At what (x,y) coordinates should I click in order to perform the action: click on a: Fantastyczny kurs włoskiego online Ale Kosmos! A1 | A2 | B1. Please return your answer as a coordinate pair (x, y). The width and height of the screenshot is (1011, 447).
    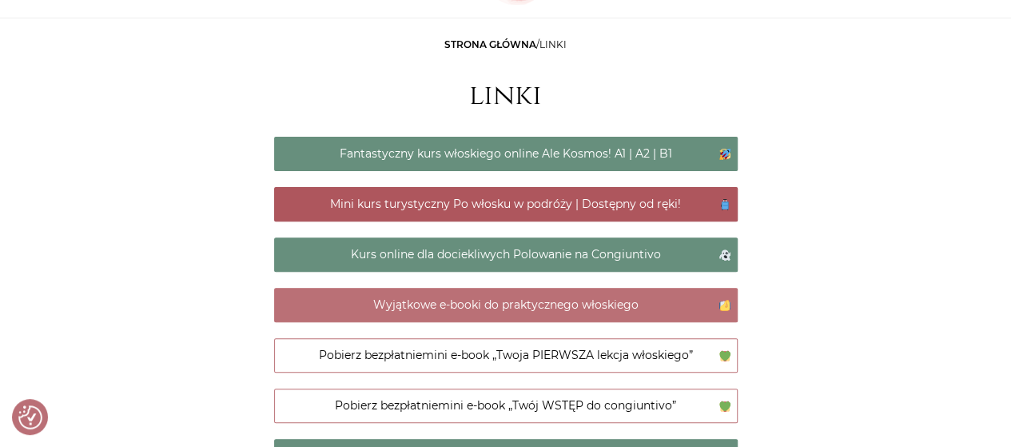
    Looking at the image, I should click on (506, 153).